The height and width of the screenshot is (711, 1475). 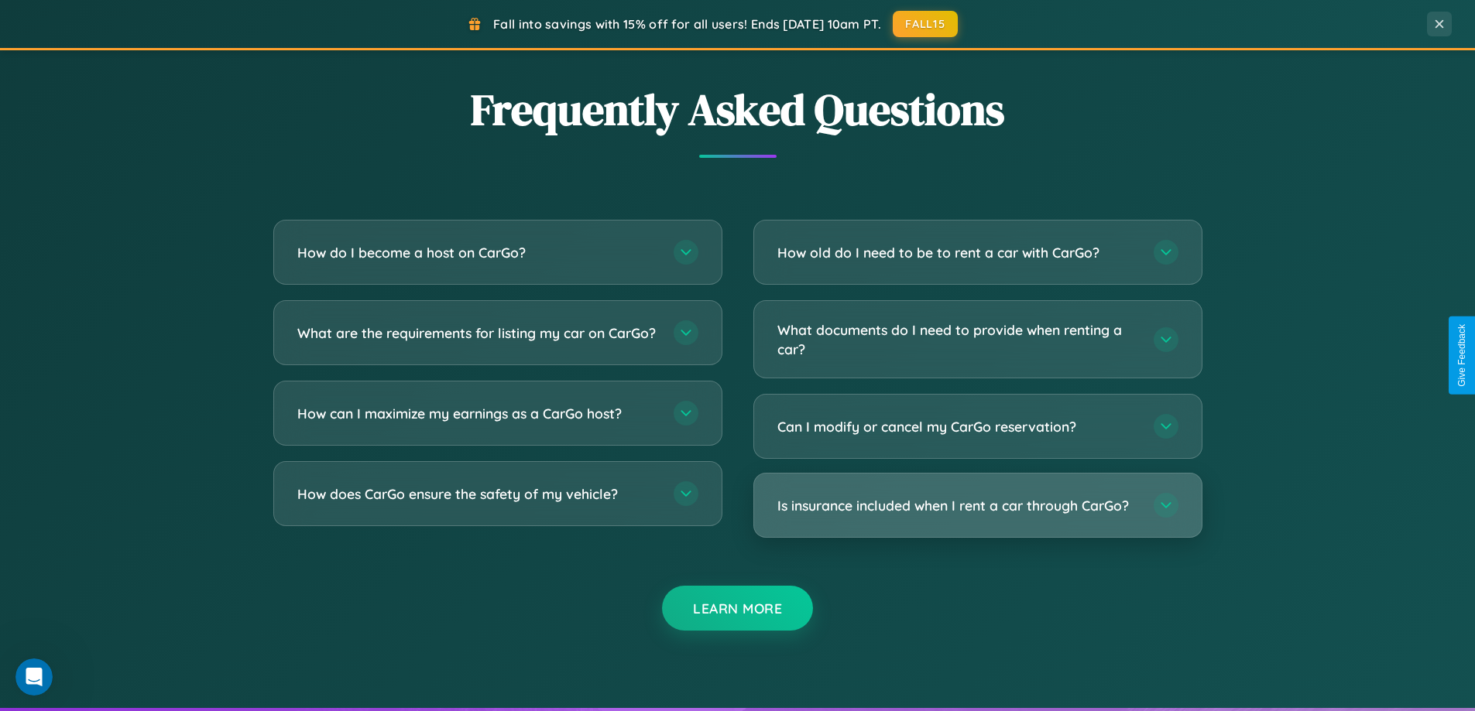 What do you see at coordinates (958, 339) in the screenshot?
I see `h3: What documents do I need to provide when renting a car?` at bounding box center [958, 339].